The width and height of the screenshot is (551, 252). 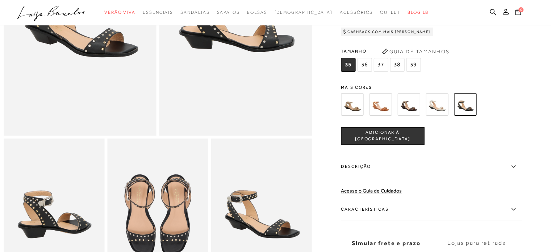 What do you see at coordinates (437, 104) in the screenshot?
I see `img: SANDÁLIA DE SALTO BAIXO EM COURO OFF WHITE COM REBITES MULTI METÁLICOS` at bounding box center [437, 104].